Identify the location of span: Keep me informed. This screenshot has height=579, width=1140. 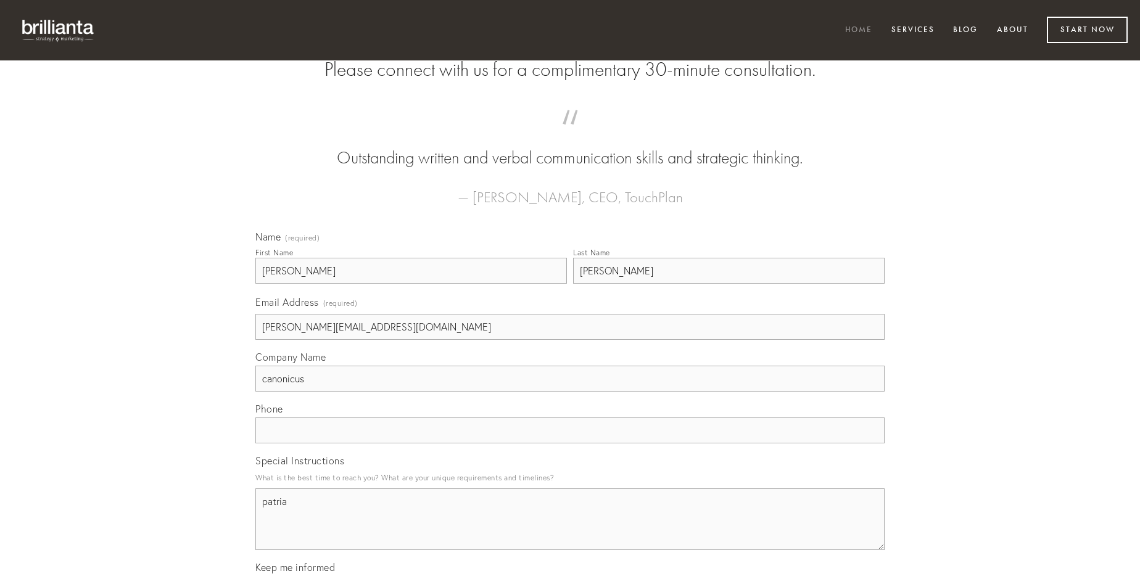
(295, 568).